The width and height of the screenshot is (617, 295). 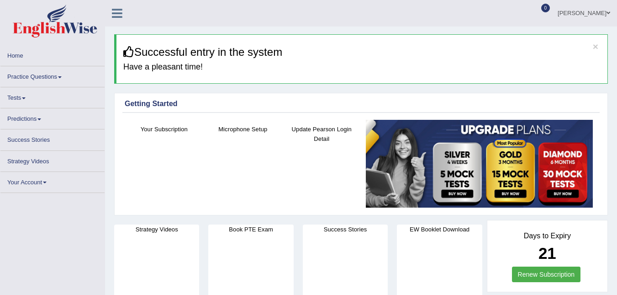 What do you see at coordinates (243, 129) in the screenshot?
I see `h4: Microphone Setup` at bounding box center [243, 129].